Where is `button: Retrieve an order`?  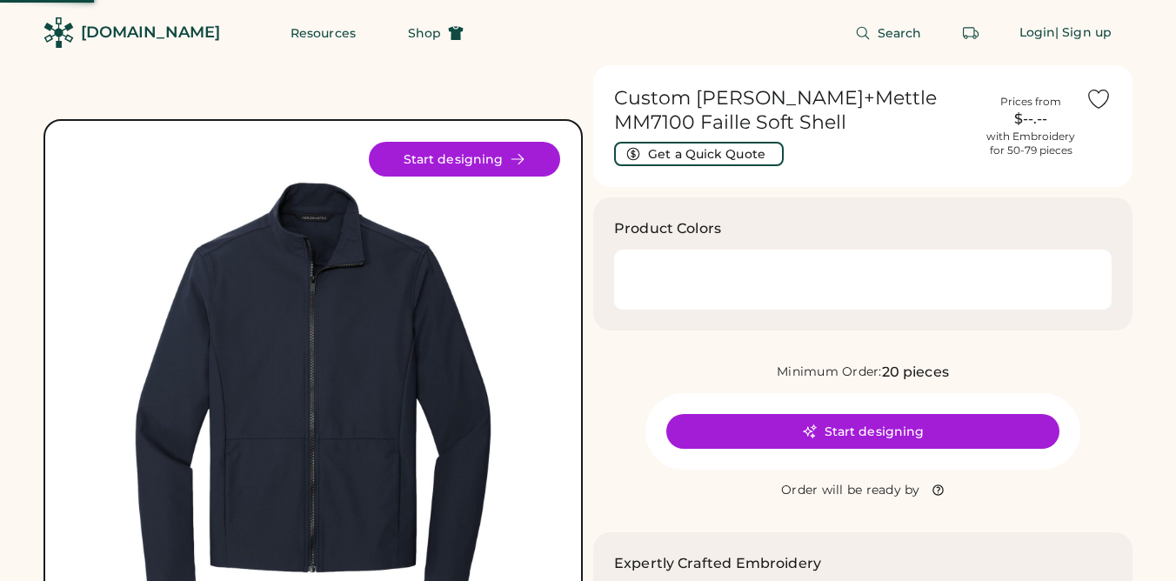
button: Retrieve an order is located at coordinates (971, 33).